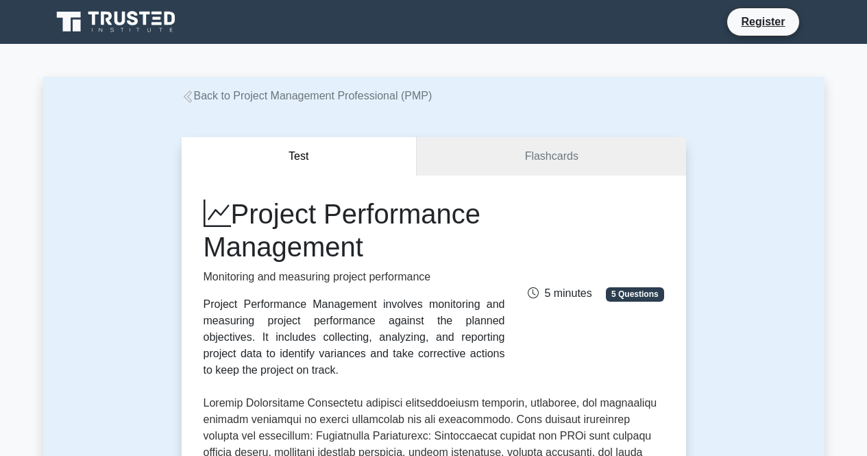 Image resolution: width=867 pixels, height=456 pixels. I want to click on p: Monitoring and measuring project performance, so click(355, 277).